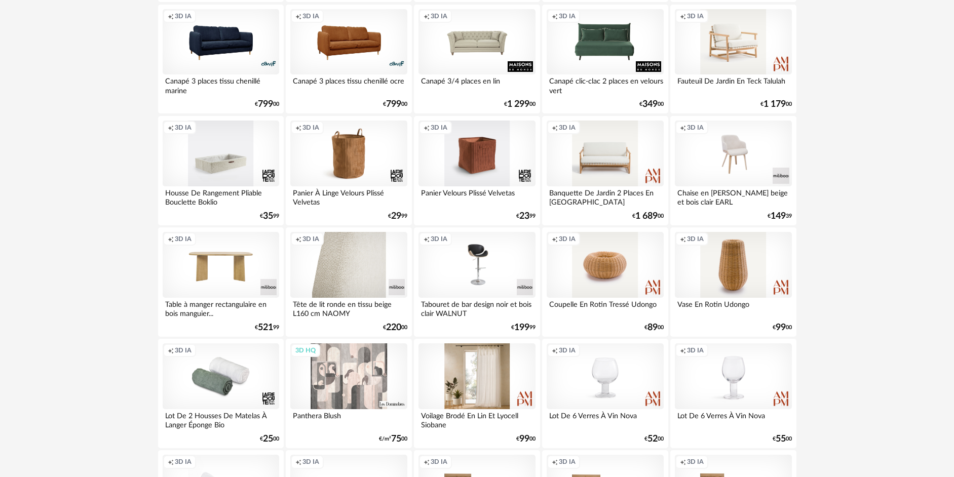 Image resolution: width=954 pixels, height=477 pixels. Describe the element at coordinates (221, 394) in the screenshot. I see `a: Creation icon 3D IA Lot De 2 Housses De Matelas À Langer Éponge Bio €2500` at that location.